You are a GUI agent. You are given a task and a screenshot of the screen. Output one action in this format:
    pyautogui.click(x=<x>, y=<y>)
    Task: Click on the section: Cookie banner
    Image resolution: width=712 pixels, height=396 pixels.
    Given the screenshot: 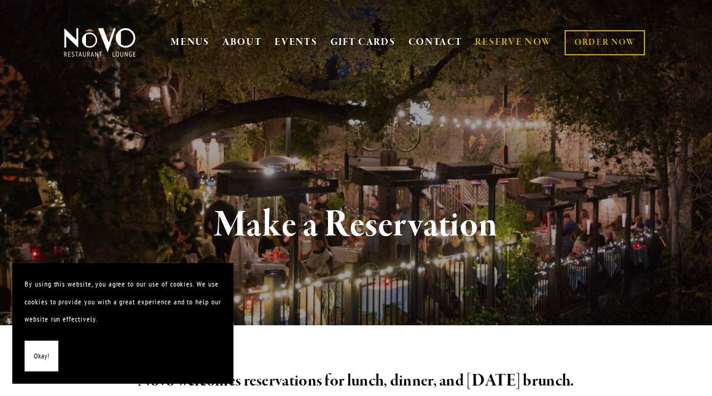 What is the action you would take?
    pyautogui.click(x=123, y=323)
    